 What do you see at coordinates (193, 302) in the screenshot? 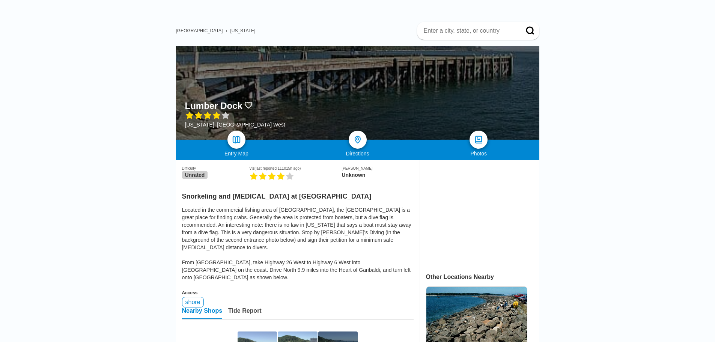
I see `div: shore` at bounding box center [193, 302].